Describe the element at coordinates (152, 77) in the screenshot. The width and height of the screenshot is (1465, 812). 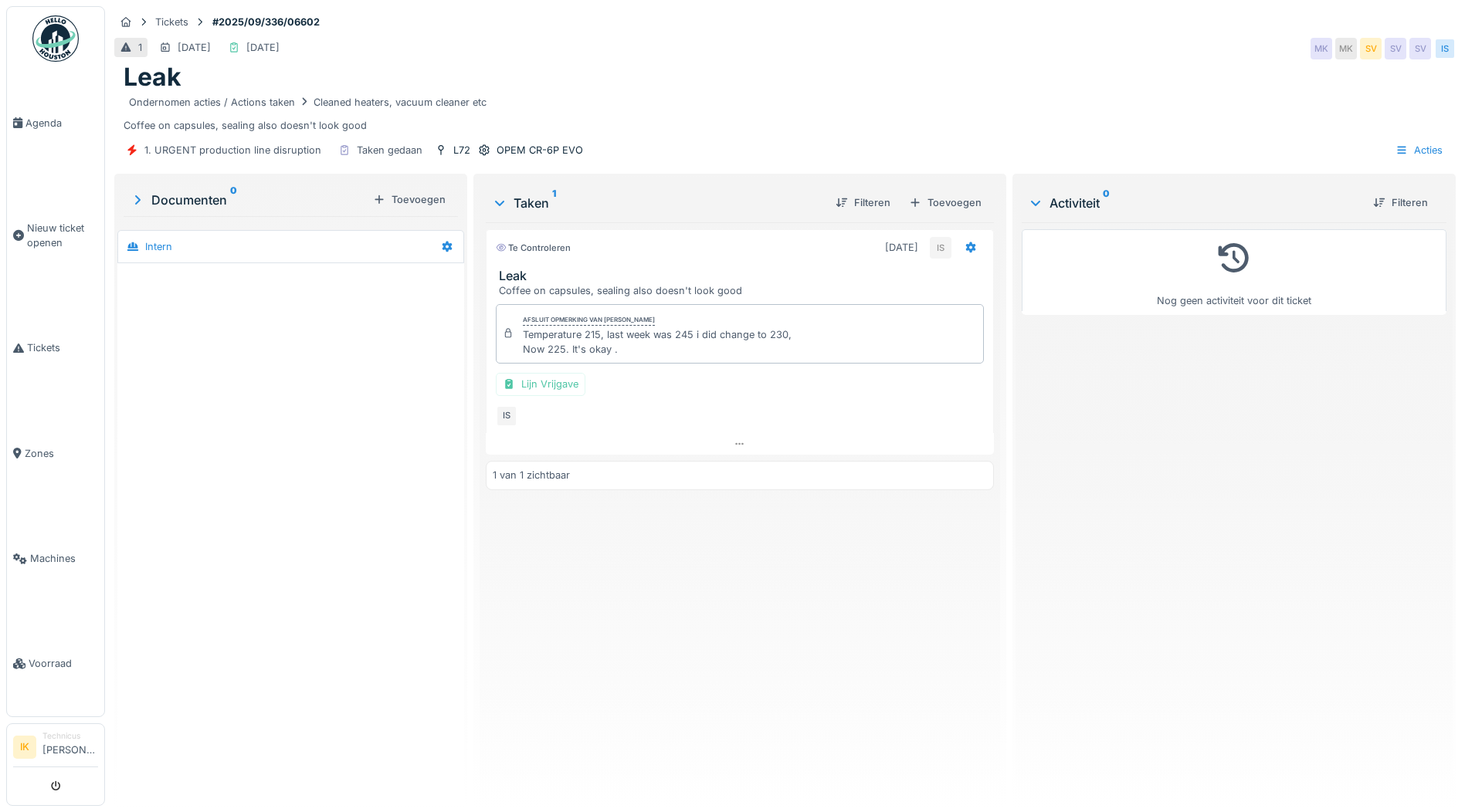
I see `h1: Leak` at that location.